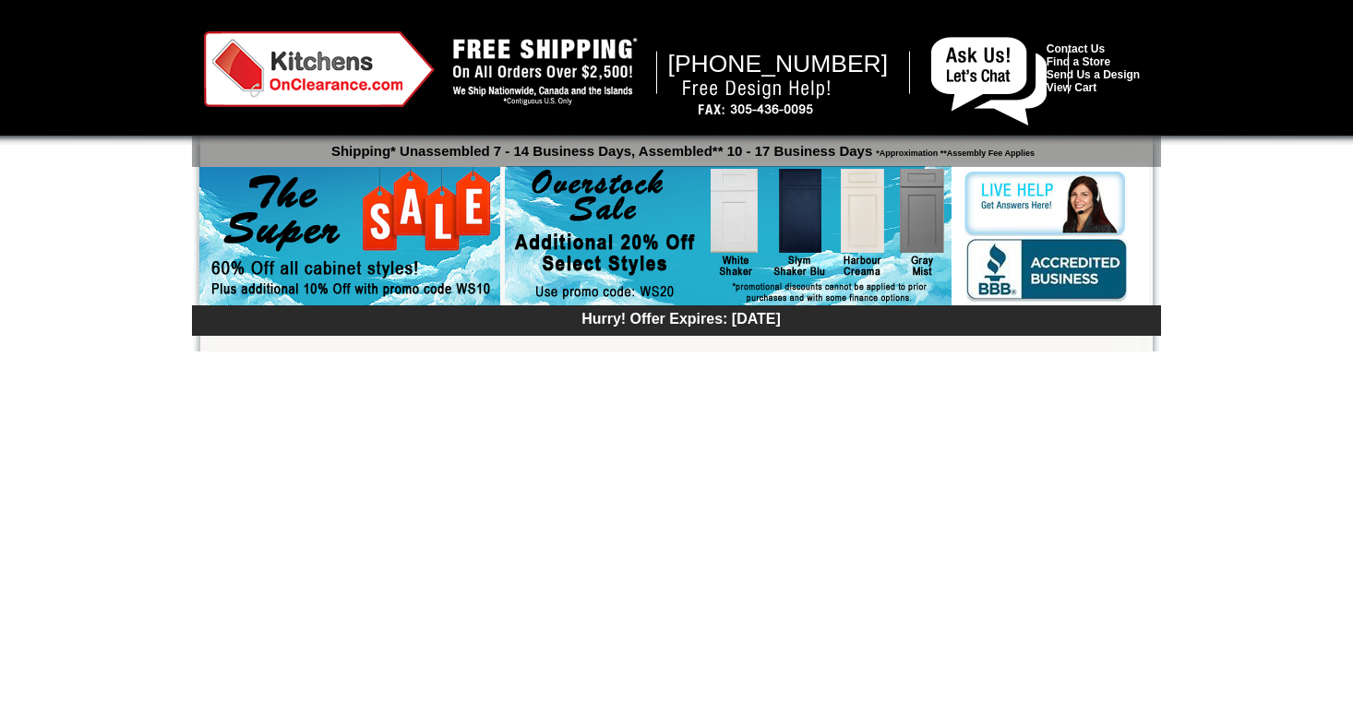 This screenshot has width=1353, height=714. Describe the element at coordinates (319, 69) in the screenshot. I see `img: Kitchens on Clearance Logo` at that location.